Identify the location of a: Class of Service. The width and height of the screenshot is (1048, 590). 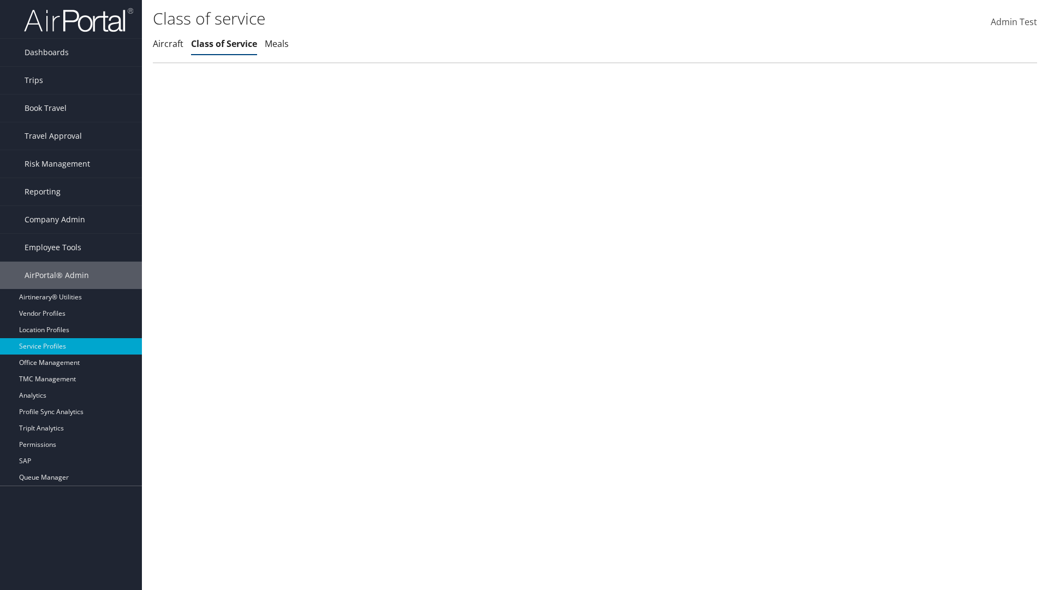
(224, 44).